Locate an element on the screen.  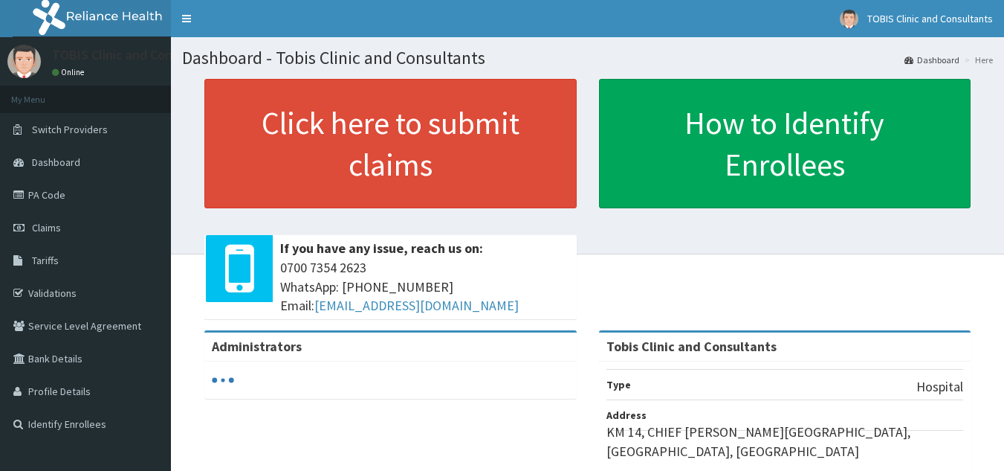
h1: Dashboard - Tobis Clinic and Consultants is located at coordinates (587, 58).